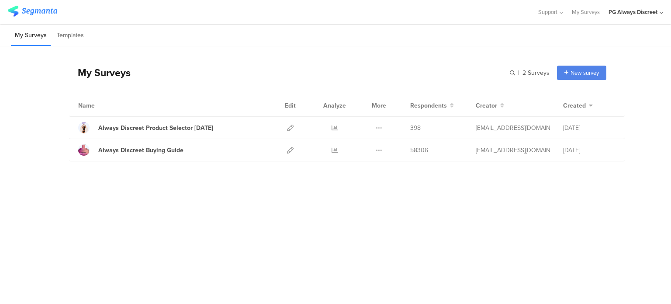  I want to click on span: Support, so click(548, 12).